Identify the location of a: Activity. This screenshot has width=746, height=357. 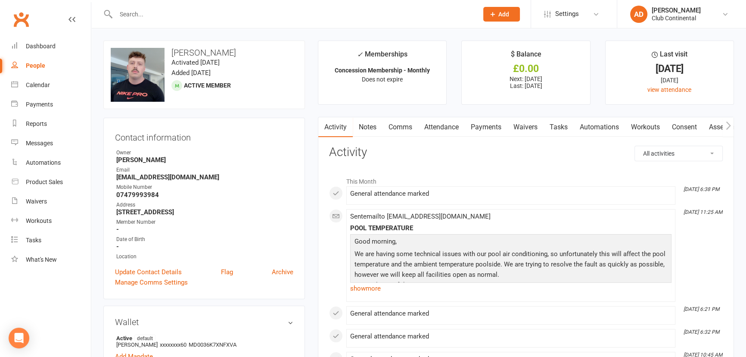
(336, 127).